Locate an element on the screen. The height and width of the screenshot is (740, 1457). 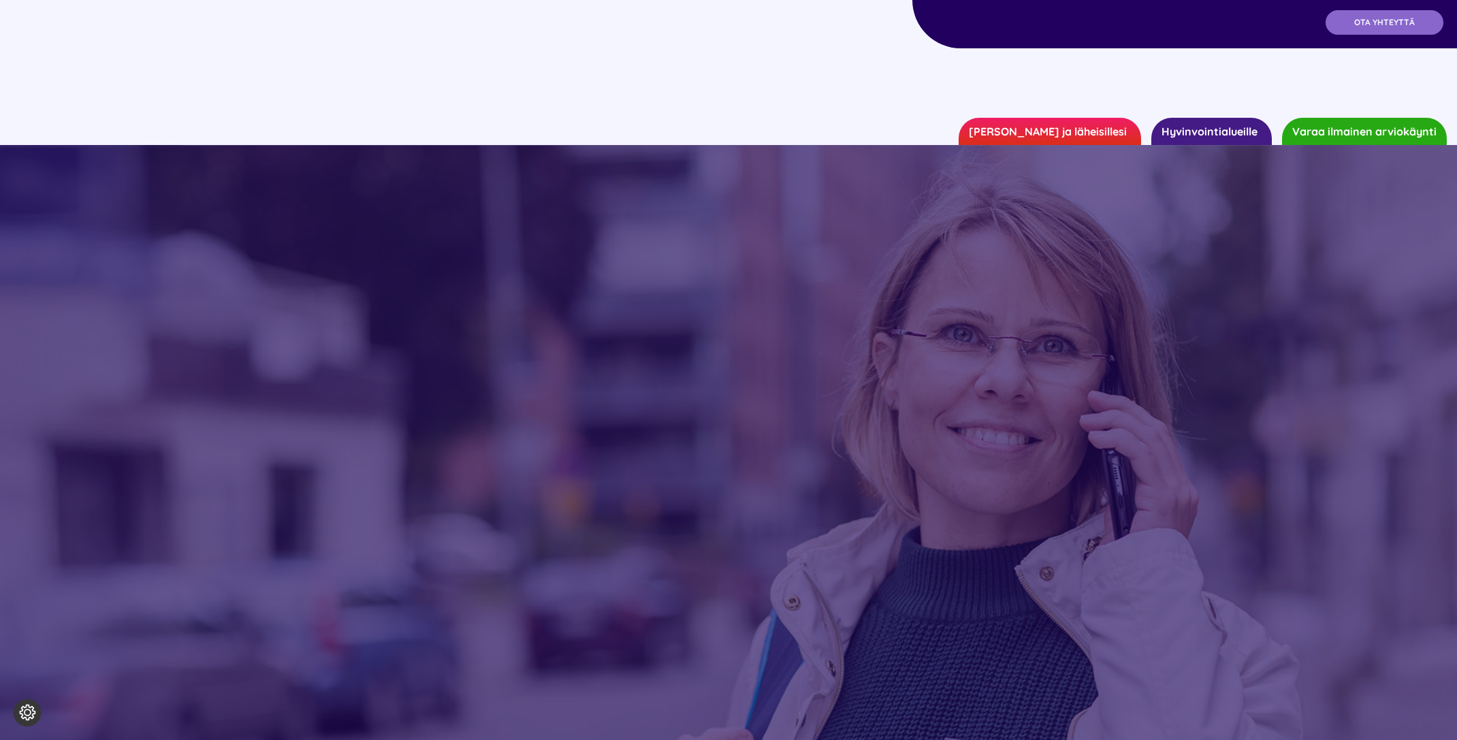
a: OTA YHTEYTTÄ is located at coordinates (1384, 22).